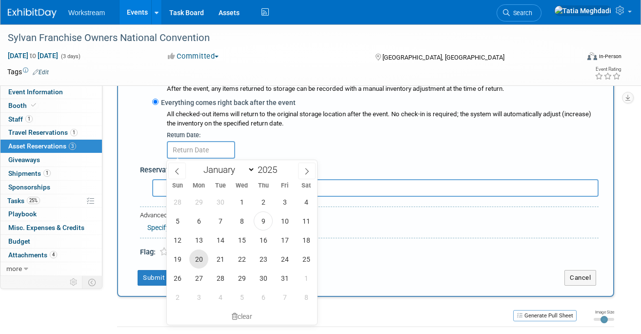  What do you see at coordinates (287, 38) in the screenshot?
I see `div: Sylvan Franchise Owners National Convention` at bounding box center [287, 38].